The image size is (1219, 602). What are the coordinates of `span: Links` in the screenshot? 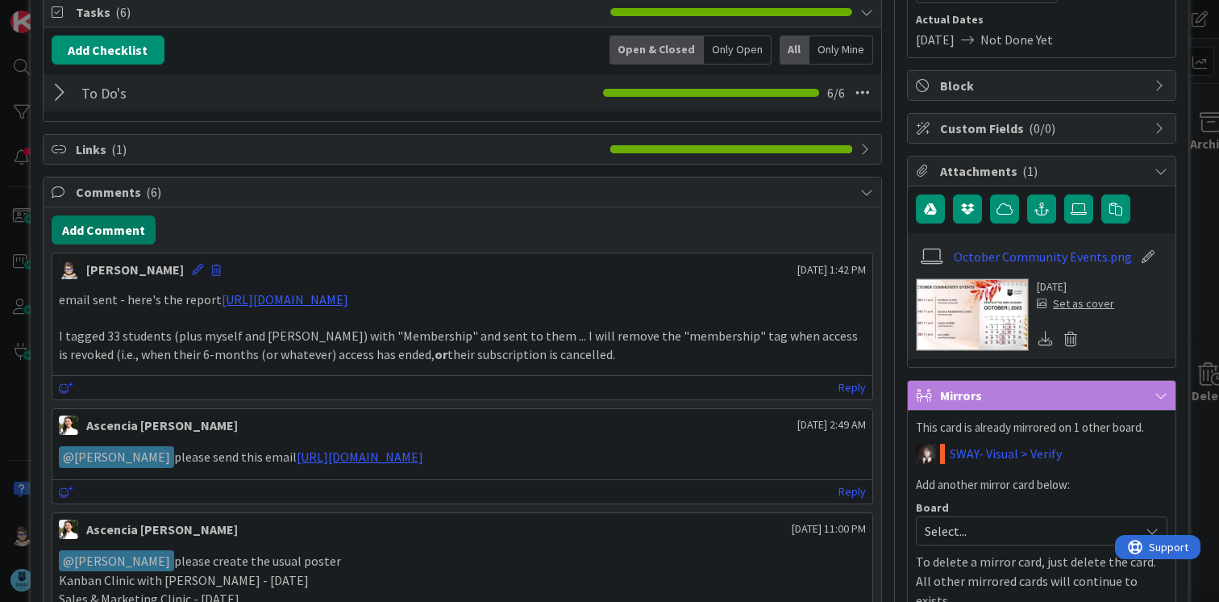 It's located at (339, 149).